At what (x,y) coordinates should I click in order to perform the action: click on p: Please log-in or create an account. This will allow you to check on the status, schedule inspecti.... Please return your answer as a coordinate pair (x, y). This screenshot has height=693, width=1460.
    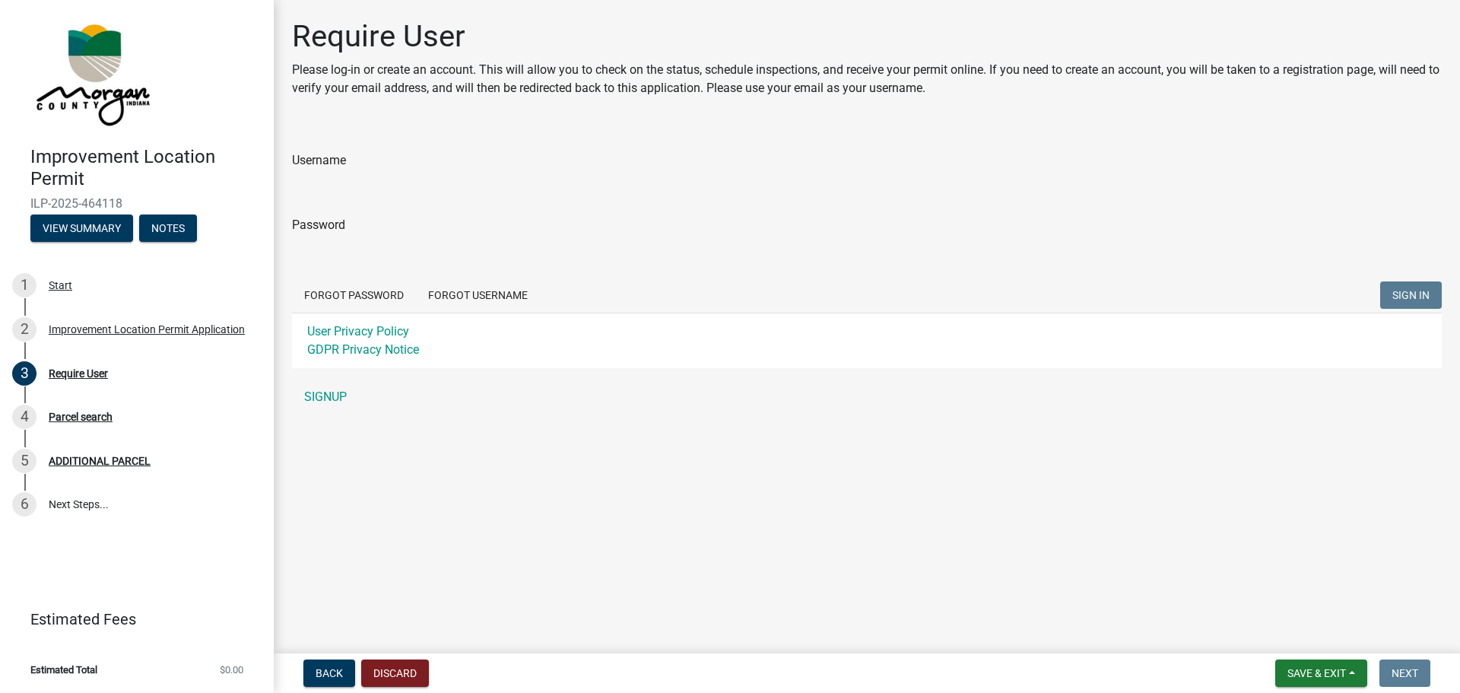
    Looking at the image, I should click on (867, 79).